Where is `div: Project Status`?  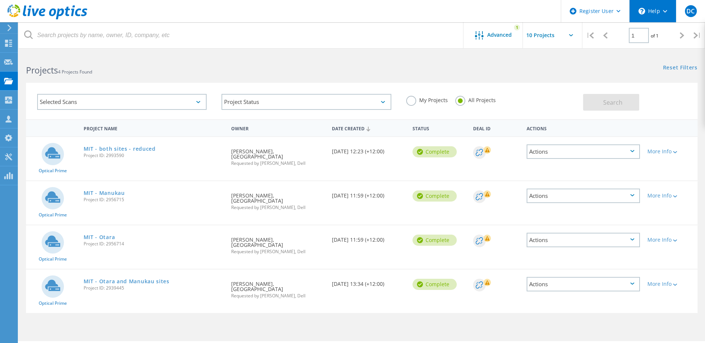 div: Project Status is located at coordinates (306, 102).